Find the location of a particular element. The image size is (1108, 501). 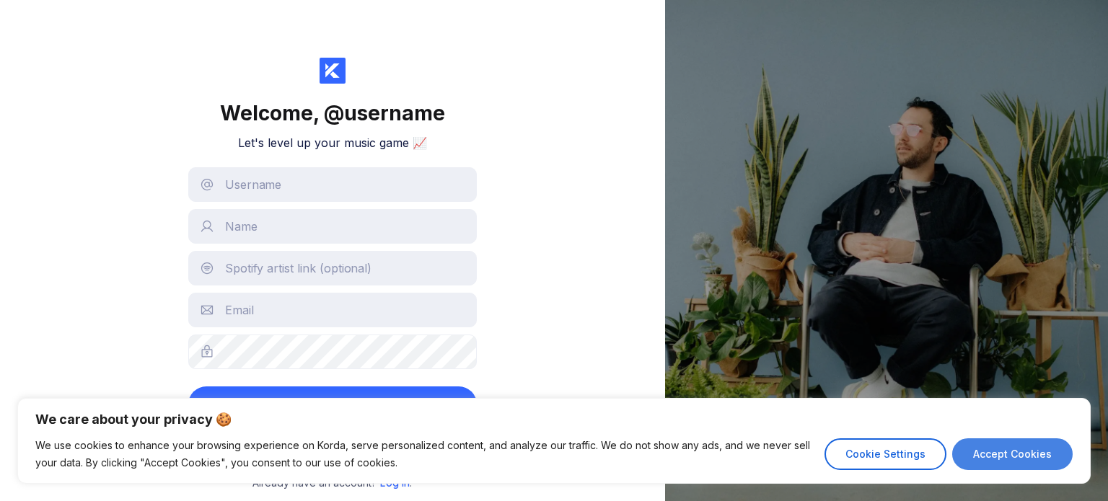

div: Welcome, is located at coordinates (332, 113).